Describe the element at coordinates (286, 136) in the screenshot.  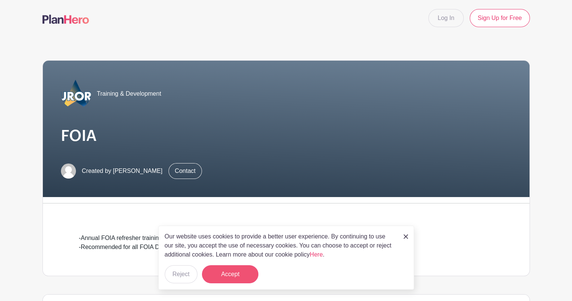
I see `h1: FOIA` at that location.